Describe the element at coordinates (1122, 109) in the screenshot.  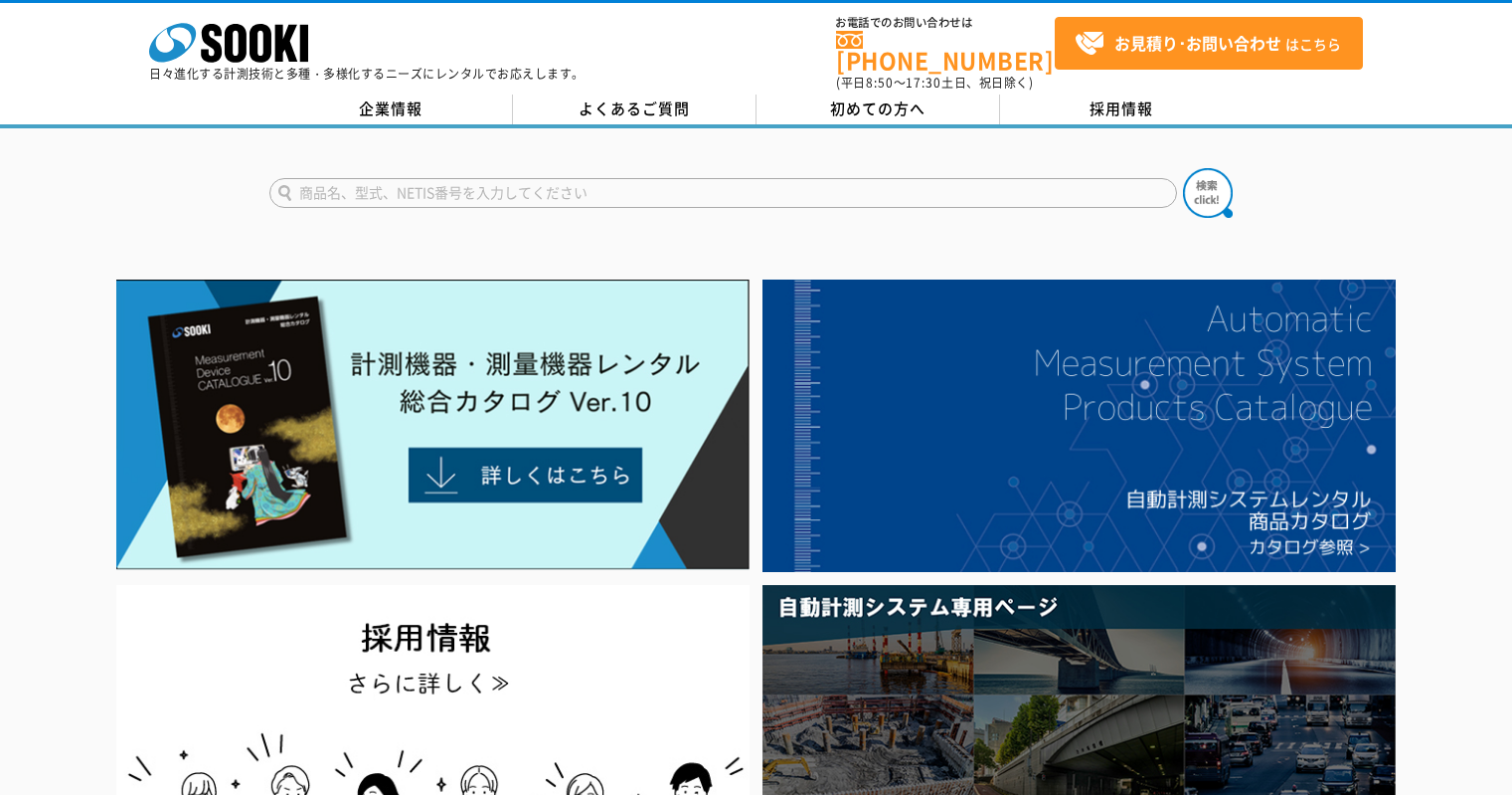
I see `a: 採用情報` at that location.